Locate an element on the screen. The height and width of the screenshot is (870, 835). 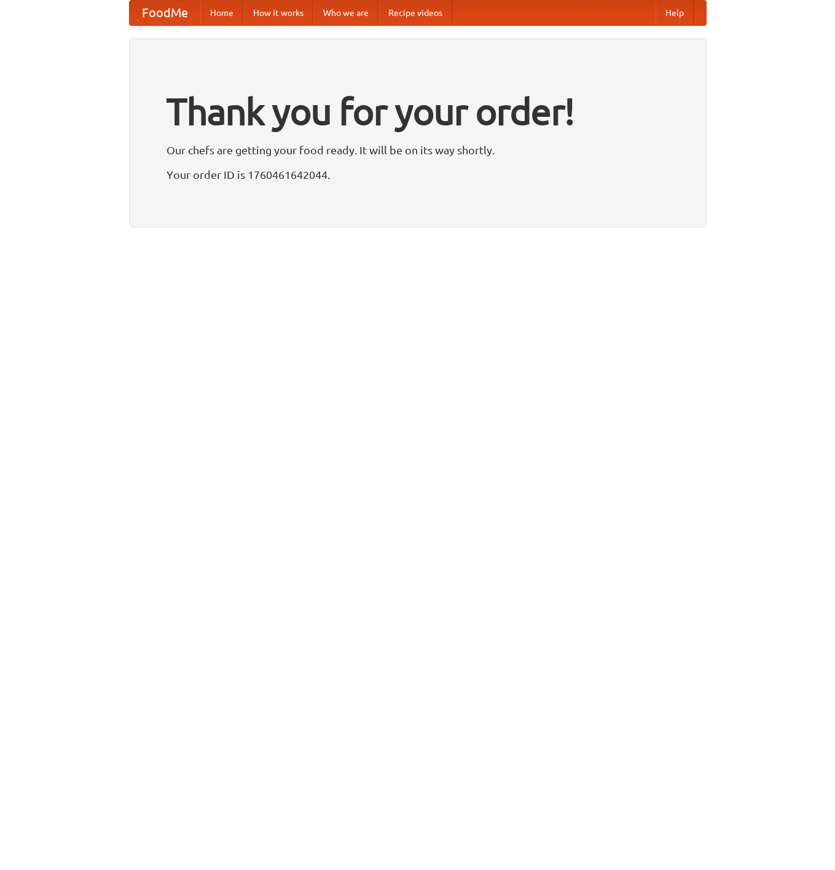
a: Recipe videos is located at coordinates (416, 13).